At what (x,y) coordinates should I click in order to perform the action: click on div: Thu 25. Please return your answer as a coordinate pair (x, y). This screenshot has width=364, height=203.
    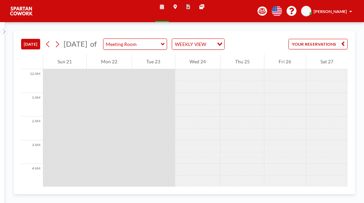
    Looking at the image, I should click on (242, 62).